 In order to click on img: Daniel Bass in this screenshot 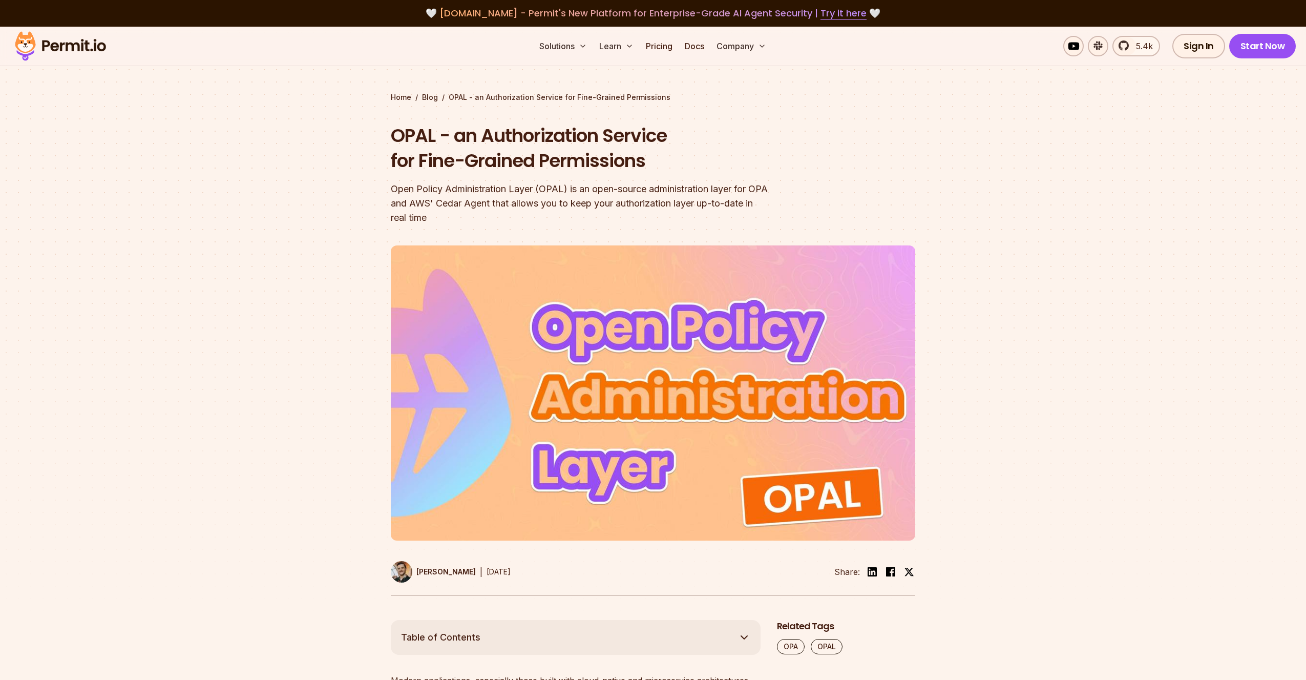, I will do `click(401, 572)`.